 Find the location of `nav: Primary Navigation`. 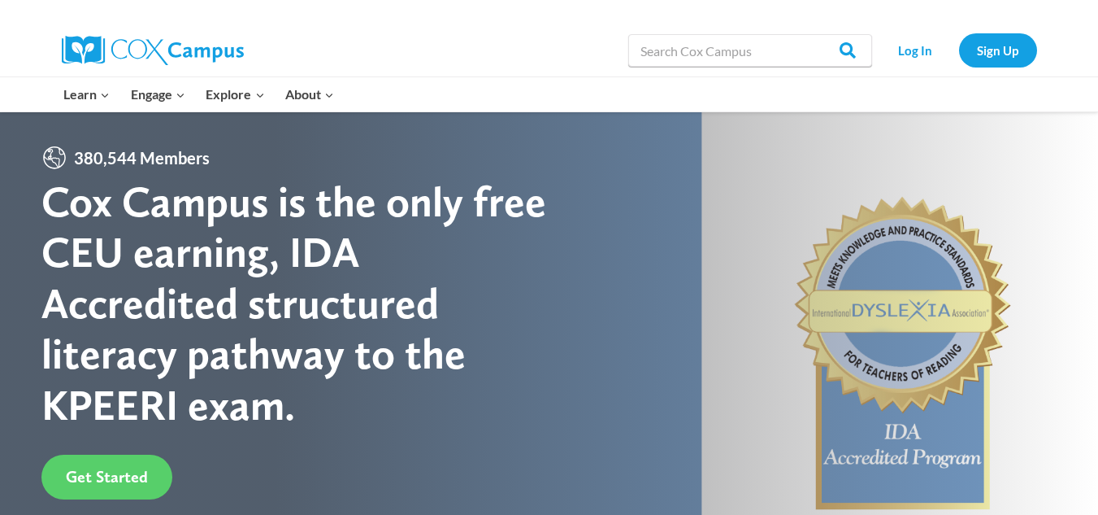

nav: Primary Navigation is located at coordinates (199, 94).